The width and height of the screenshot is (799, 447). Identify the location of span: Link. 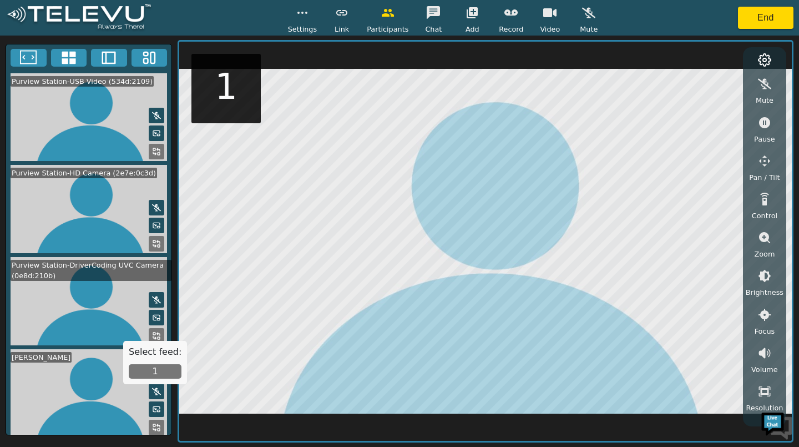
(342, 29).